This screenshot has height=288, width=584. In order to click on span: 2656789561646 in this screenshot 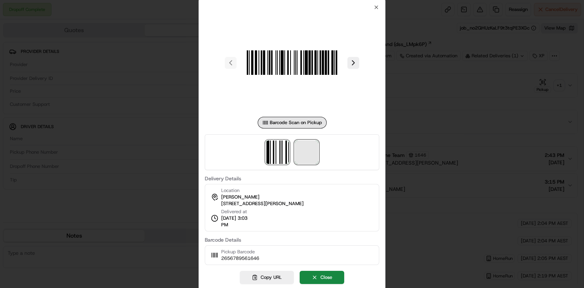, I will do `click(240, 258)`.